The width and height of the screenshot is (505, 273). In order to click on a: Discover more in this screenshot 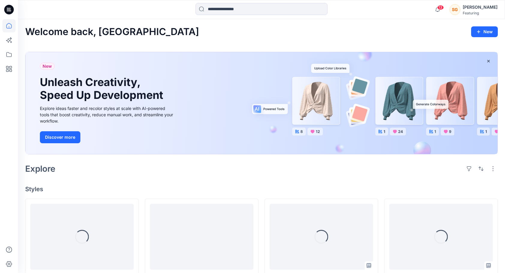, I will do `click(107, 137)`.